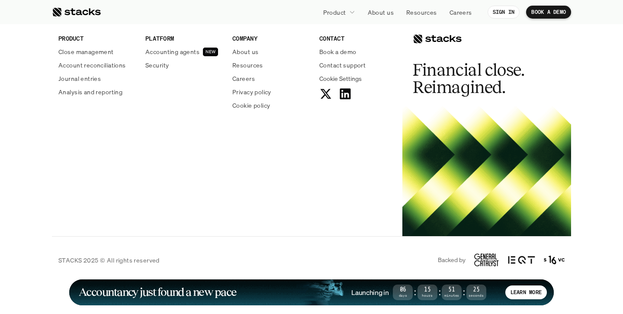 The height and width of the screenshot is (314, 623). What do you see at coordinates (526, 292) in the screenshot?
I see `p: LEARN MORE` at bounding box center [526, 292].